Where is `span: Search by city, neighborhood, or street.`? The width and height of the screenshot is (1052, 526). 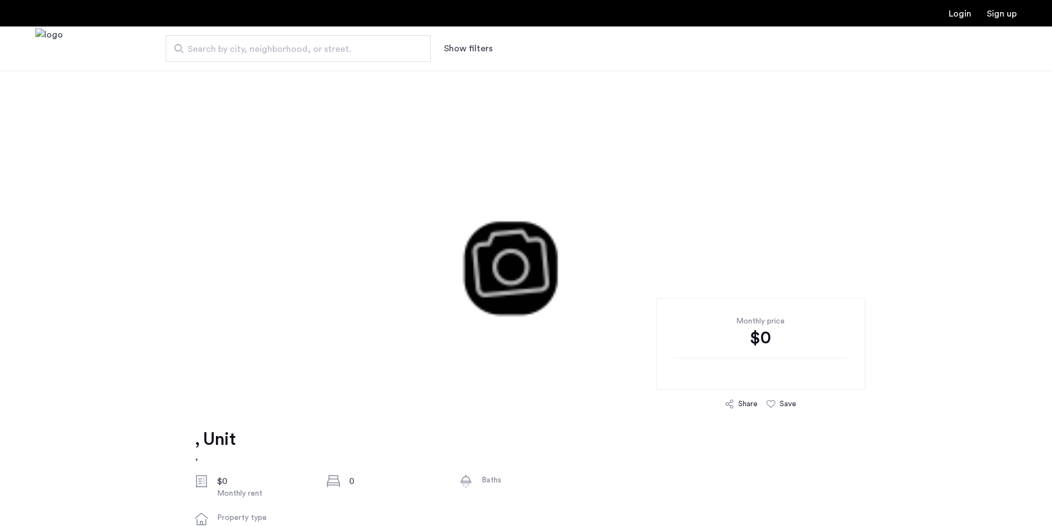
span: Search by city, neighborhood, or street. is located at coordinates (294, 49).